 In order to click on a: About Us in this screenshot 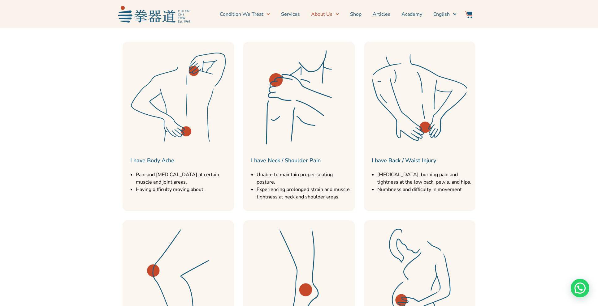, I will do `click(325, 14)`.